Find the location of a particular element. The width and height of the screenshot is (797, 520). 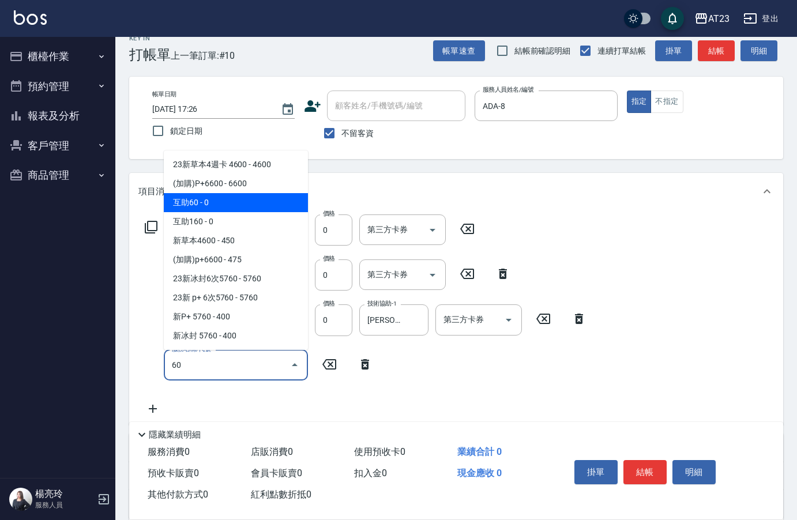

img: Person is located at coordinates (21, 499).